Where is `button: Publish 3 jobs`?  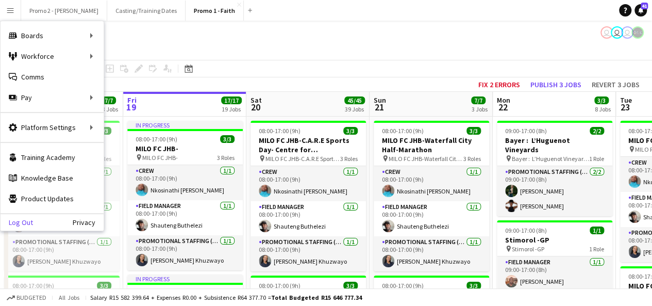 button: Publish 3 jobs is located at coordinates (556, 85).